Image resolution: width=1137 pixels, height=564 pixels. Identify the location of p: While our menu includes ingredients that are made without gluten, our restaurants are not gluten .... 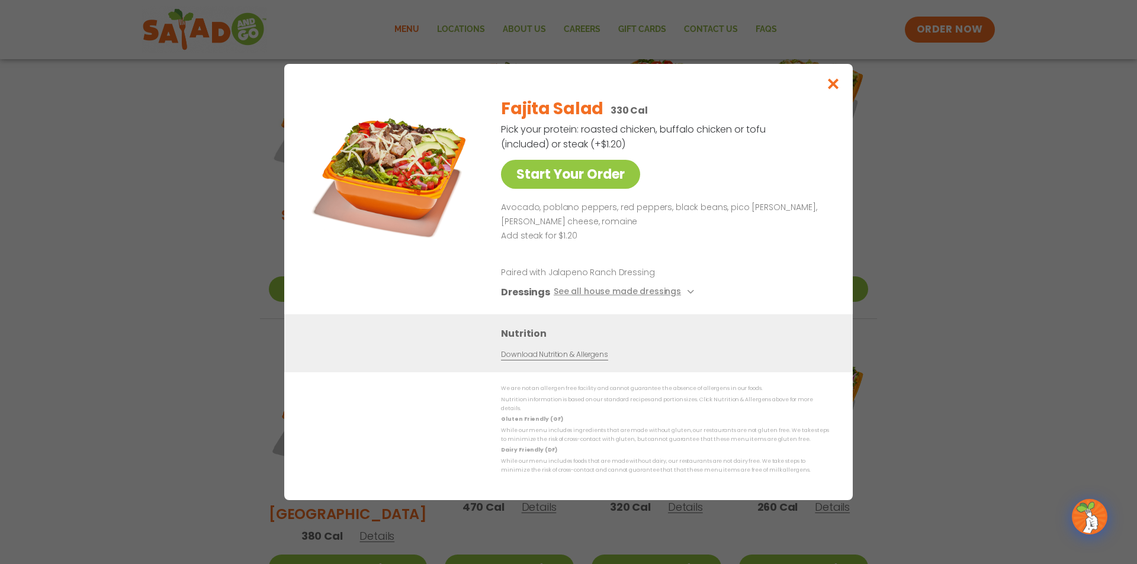
(665, 435).